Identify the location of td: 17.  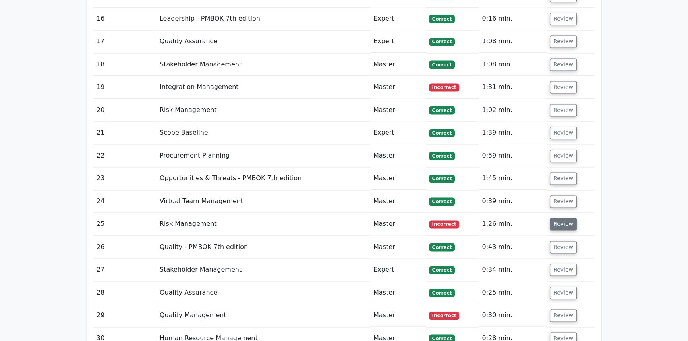
(125, 41).